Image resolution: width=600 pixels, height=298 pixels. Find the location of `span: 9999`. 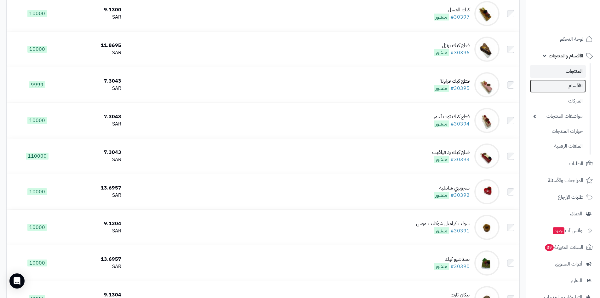

span: 9999 is located at coordinates (37, 85).